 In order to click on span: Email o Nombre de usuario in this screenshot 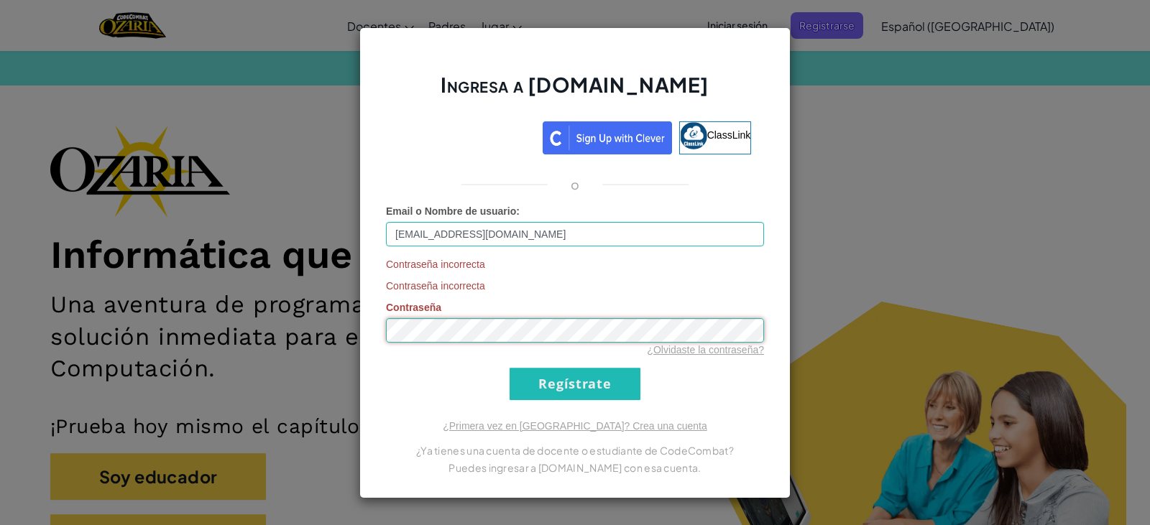, I will do `click(451, 211)`.